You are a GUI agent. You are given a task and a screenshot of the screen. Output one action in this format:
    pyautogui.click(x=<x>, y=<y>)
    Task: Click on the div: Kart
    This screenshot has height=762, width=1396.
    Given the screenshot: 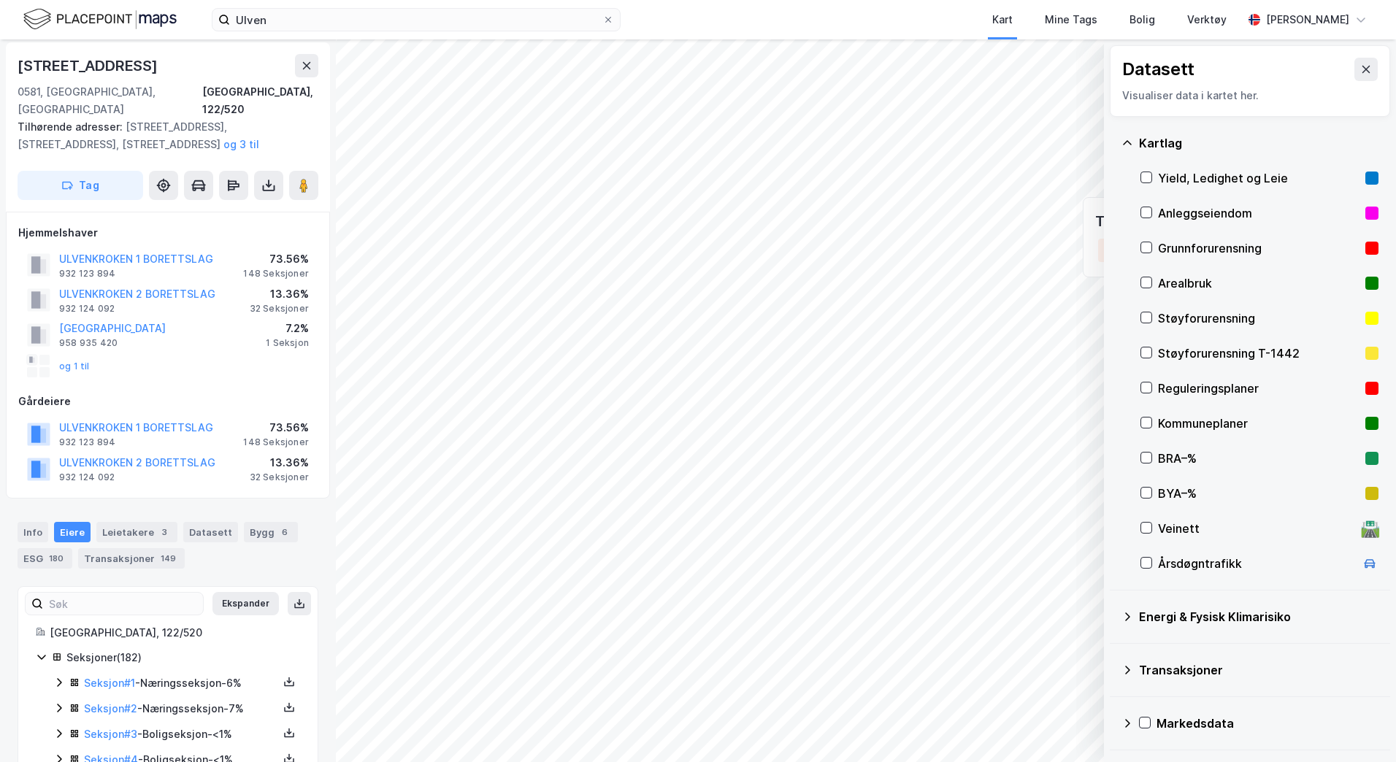 What is the action you would take?
    pyautogui.click(x=1003, y=20)
    